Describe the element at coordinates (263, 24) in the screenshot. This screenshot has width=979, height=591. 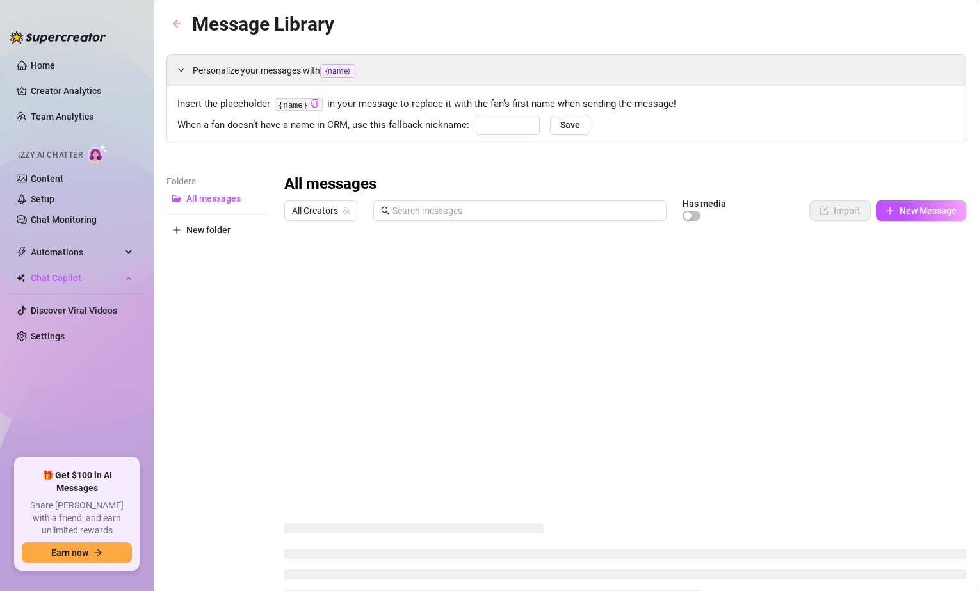
I see `article: Message Library` at that location.